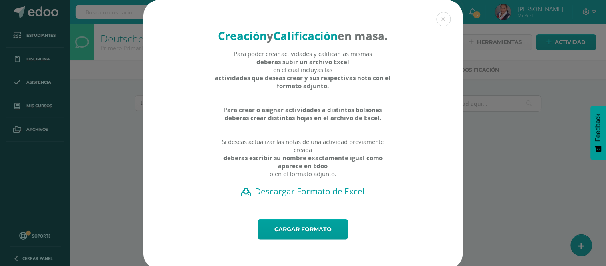 The image size is (606, 266). Describe the element at coordinates (303, 82) in the screenshot. I see `strong: actividades que deseas crear y sus respectivas nota con el formato adjunto.` at that location.